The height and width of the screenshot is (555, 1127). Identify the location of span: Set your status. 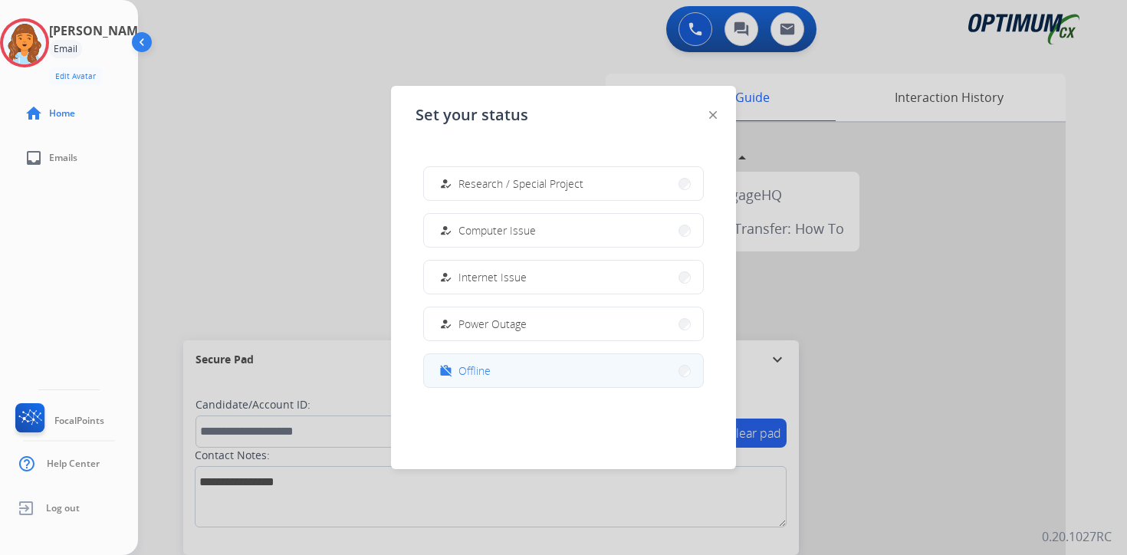
(471, 115).